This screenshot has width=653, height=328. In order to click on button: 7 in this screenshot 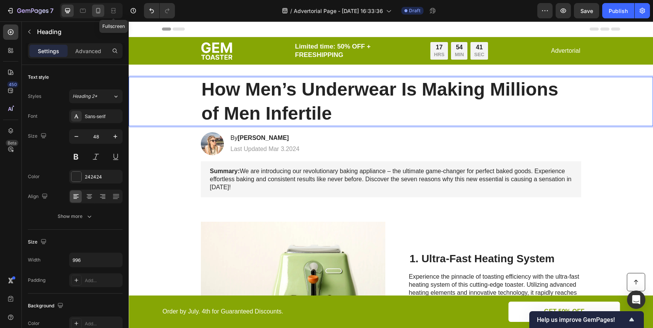, I will do `click(30, 11)`.